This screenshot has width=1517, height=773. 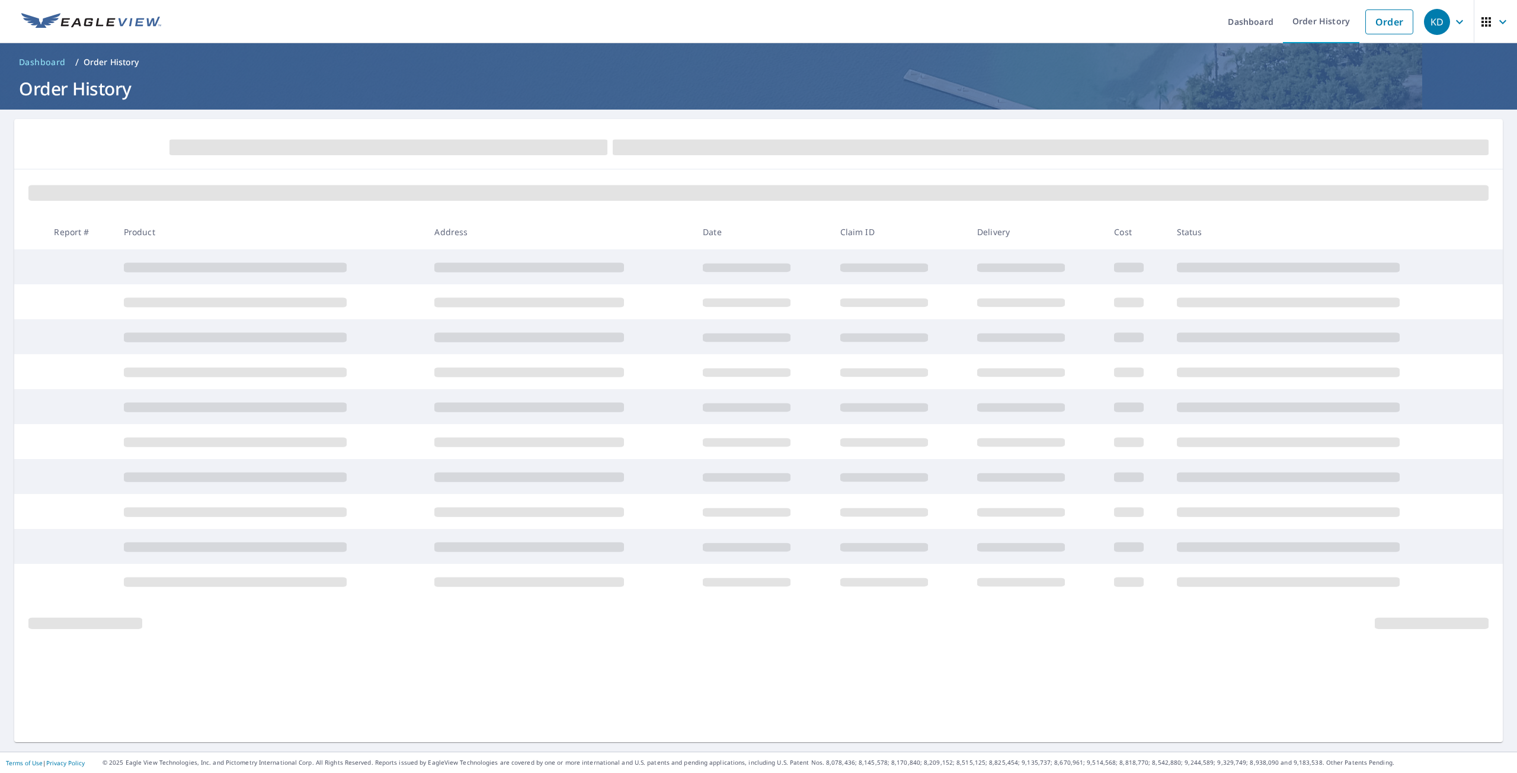 What do you see at coordinates (1323, 232) in the screenshot?
I see `th: Status` at bounding box center [1323, 232].